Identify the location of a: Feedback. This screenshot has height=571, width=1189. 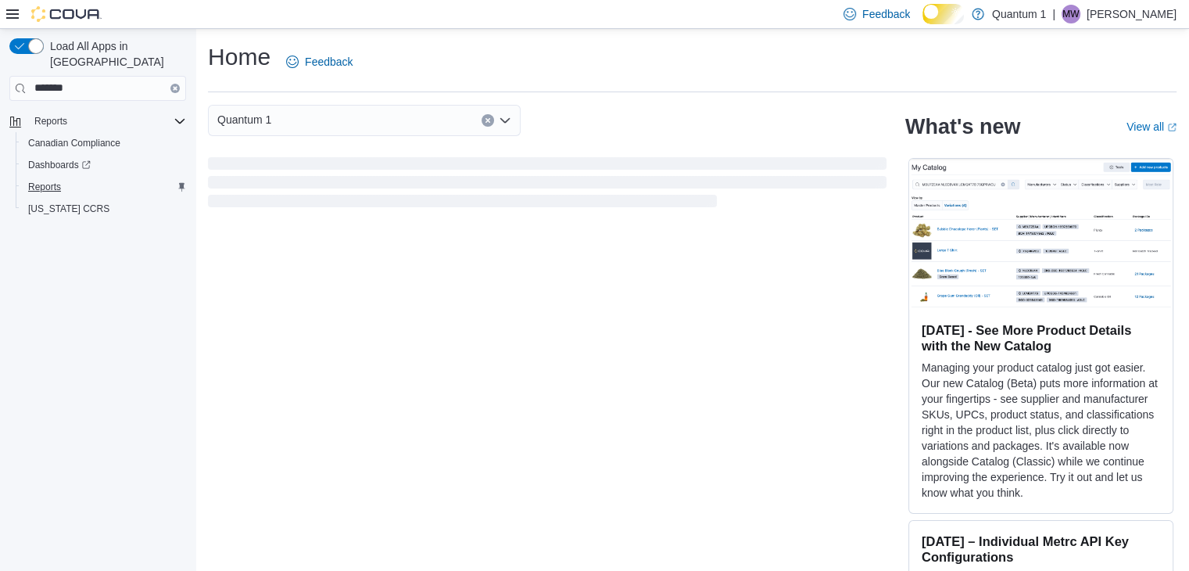
(319, 62).